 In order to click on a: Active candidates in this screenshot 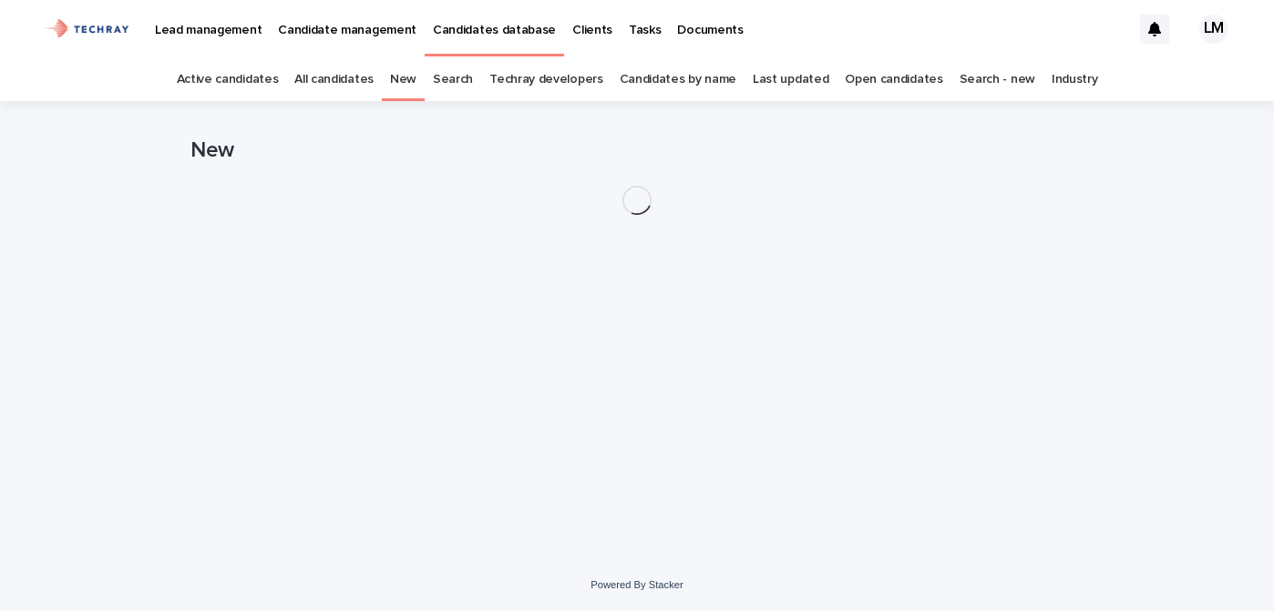, I will do `click(228, 79)`.